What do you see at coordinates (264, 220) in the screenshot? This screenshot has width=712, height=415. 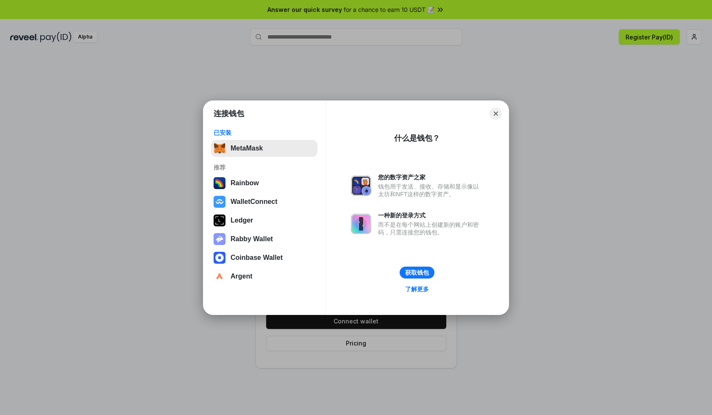 I see `button: Ledger` at bounding box center [264, 220].